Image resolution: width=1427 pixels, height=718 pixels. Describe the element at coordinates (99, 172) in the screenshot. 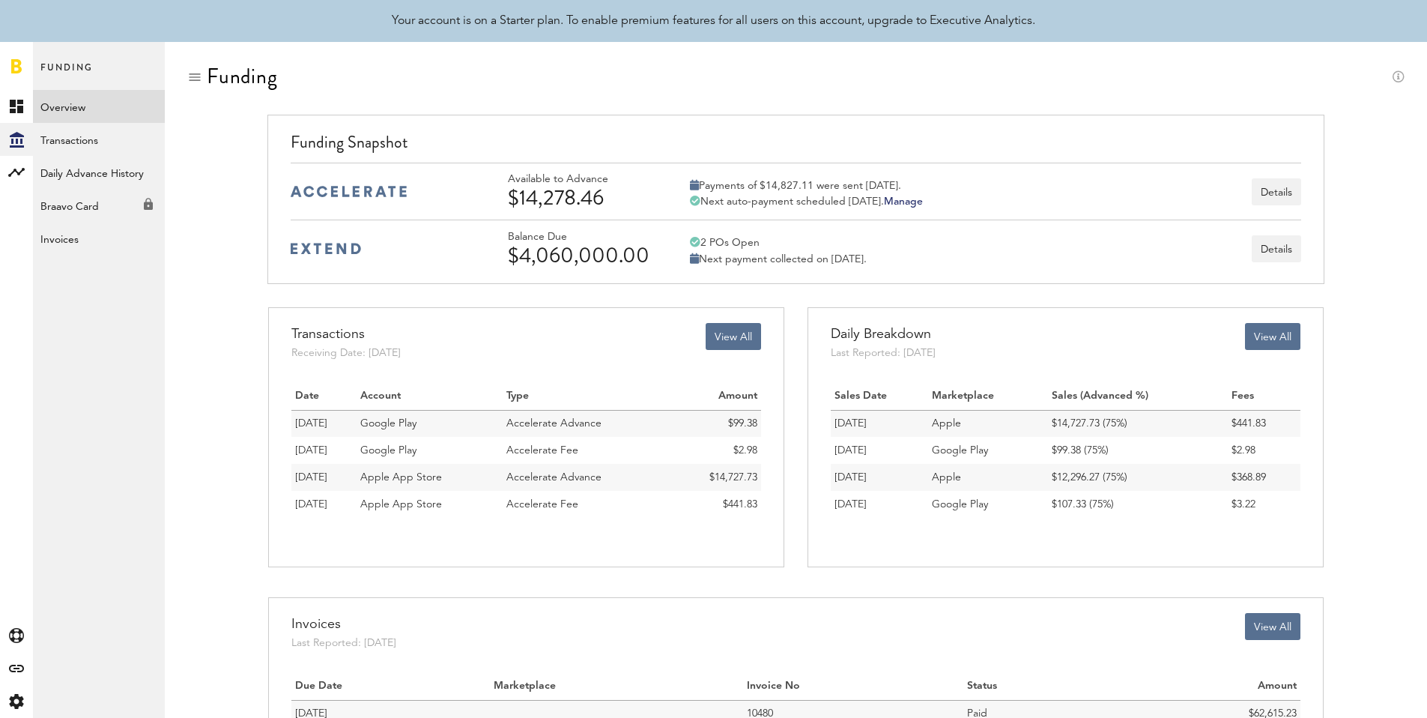

I see `a: Daily Advance History` at that location.